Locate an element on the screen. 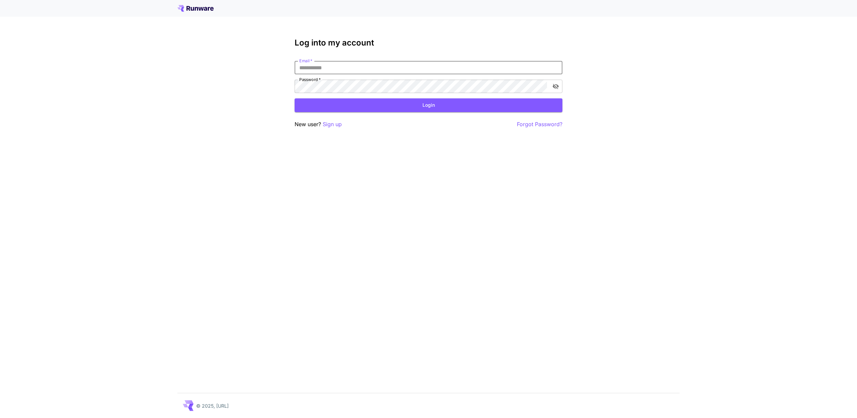  p: New user? is located at coordinates (318, 124).